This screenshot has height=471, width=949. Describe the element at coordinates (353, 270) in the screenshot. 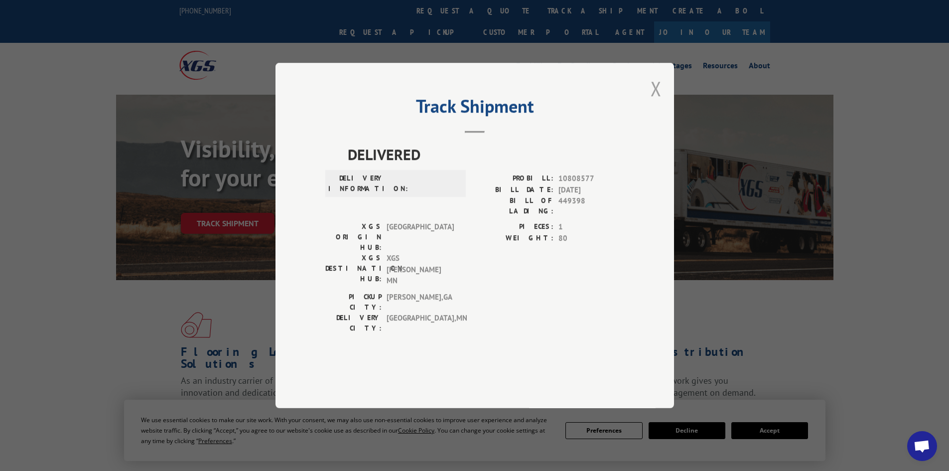

I see `label: XGS DESTINATION HUB:` at that location.